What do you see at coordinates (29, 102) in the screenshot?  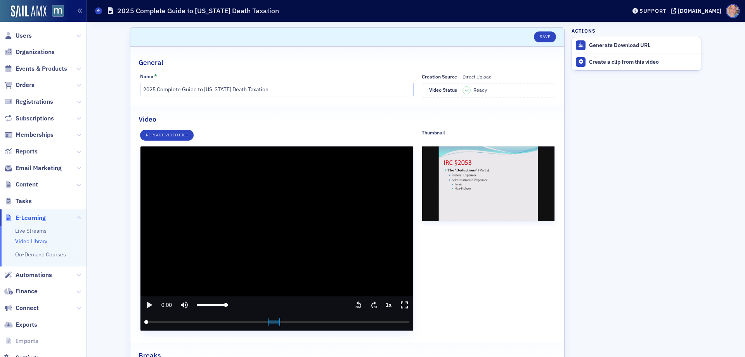 I see `a: Registrations` at bounding box center [29, 102].